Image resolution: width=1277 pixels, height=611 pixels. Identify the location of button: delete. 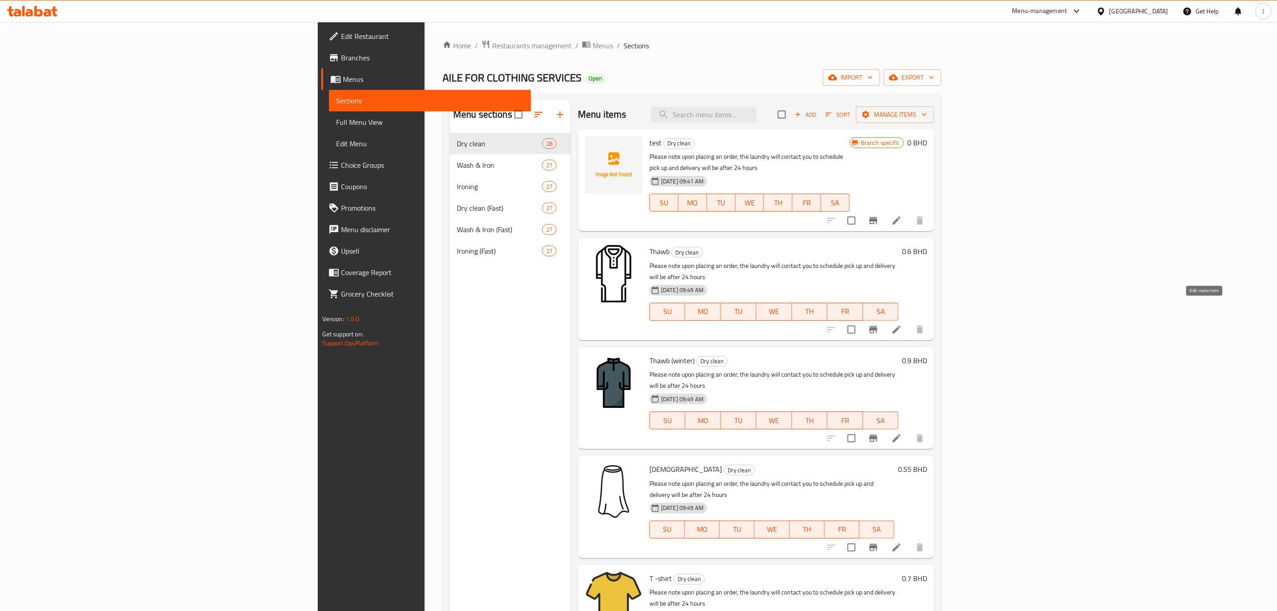
(920, 438).